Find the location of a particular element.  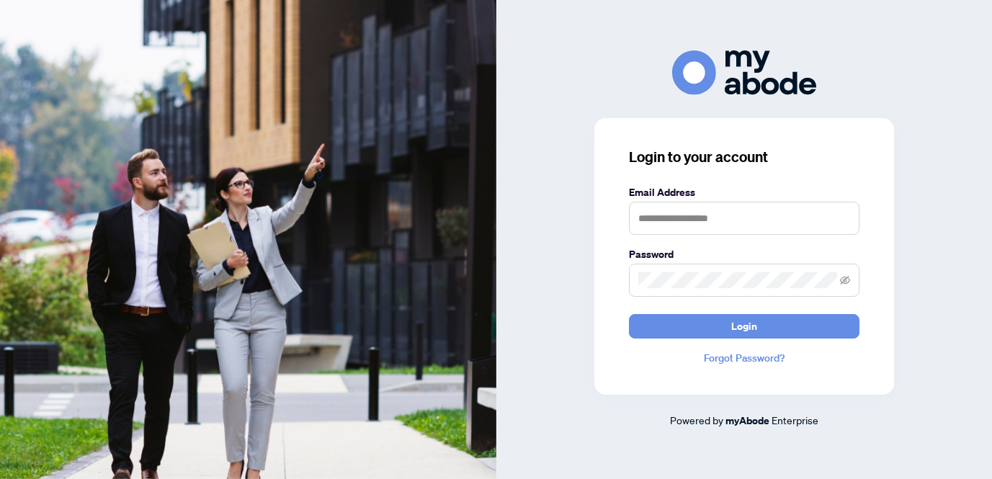

span: Enterprise is located at coordinates (795, 420).